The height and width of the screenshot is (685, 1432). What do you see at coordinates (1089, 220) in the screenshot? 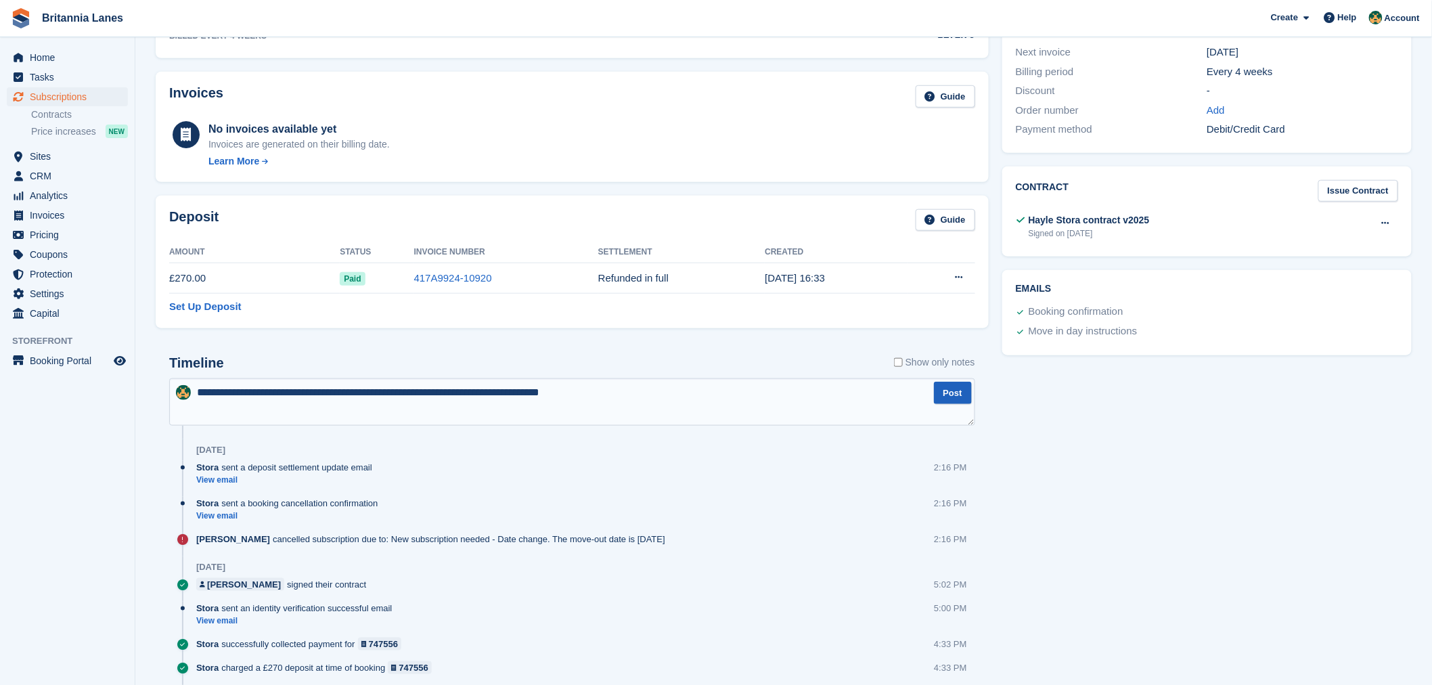
I see `div: Hayle Stora contract v2025` at bounding box center [1089, 220].